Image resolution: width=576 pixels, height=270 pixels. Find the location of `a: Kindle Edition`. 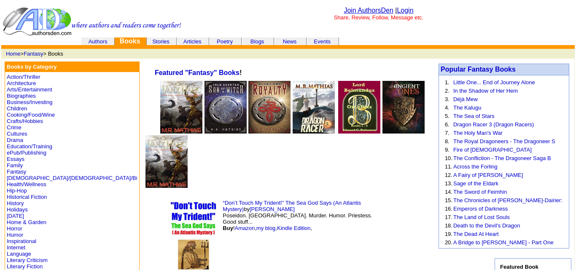

a: Kindle Edition is located at coordinates (294, 228).